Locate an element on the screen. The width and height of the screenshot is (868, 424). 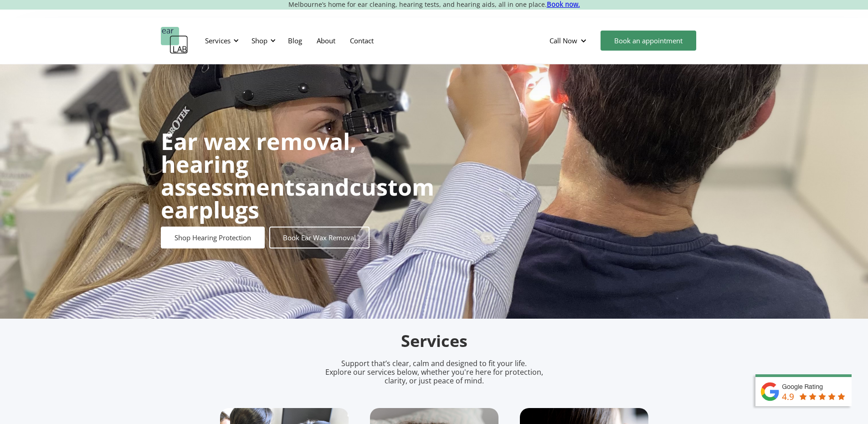
a: About is located at coordinates (326, 41).